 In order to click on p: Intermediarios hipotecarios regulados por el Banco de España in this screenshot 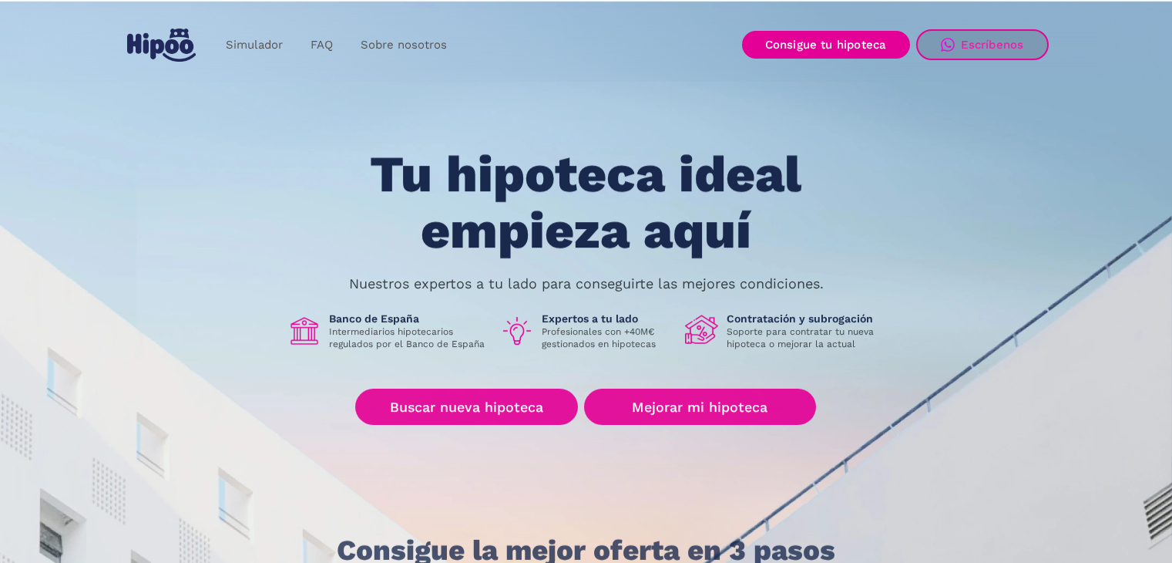, I will do `click(409, 338)`.